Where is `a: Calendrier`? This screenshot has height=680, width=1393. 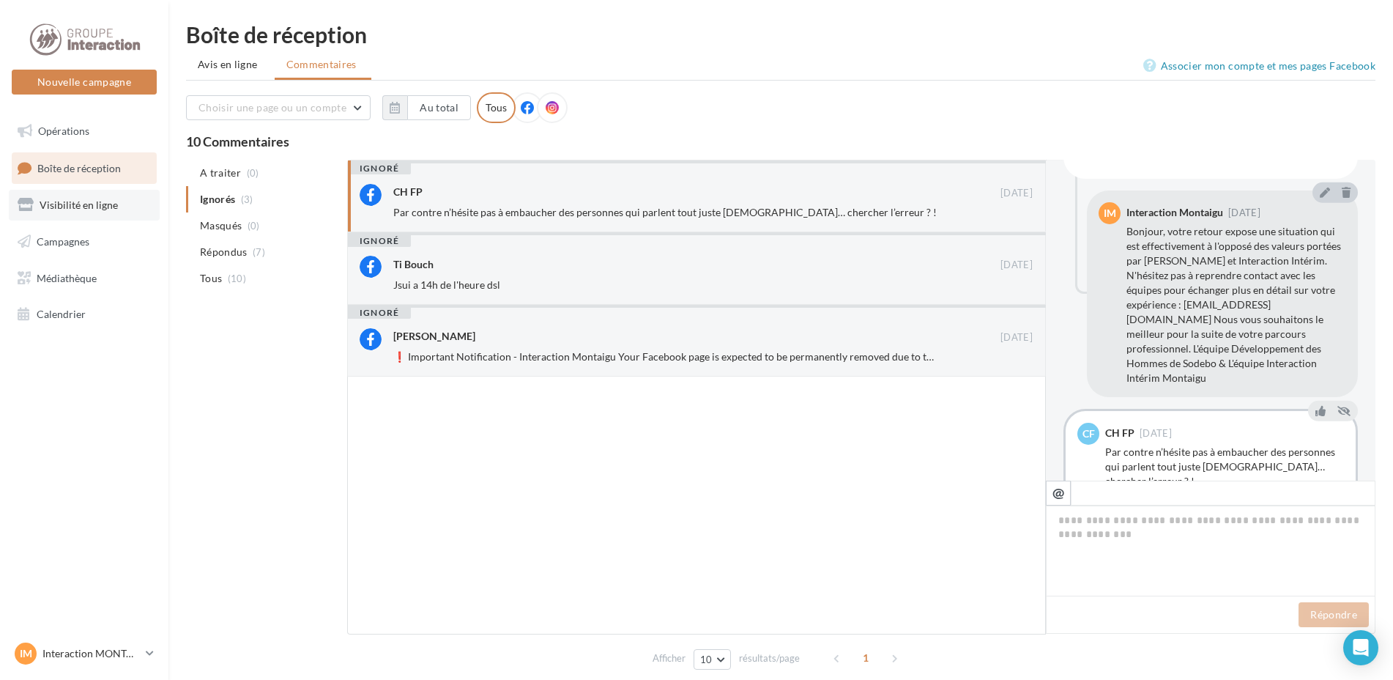 a: Calendrier is located at coordinates (84, 314).